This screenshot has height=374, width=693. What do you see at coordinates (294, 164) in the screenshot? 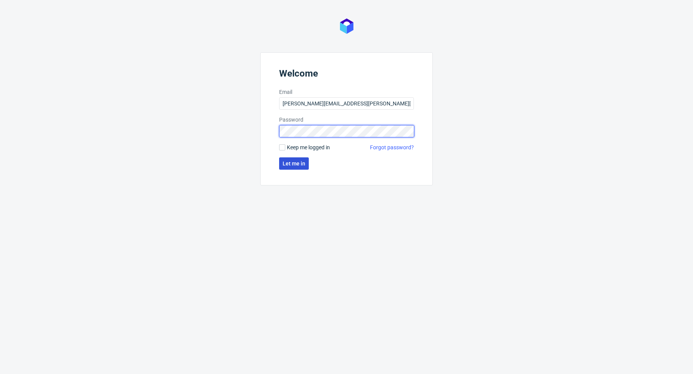
I see `span: Let me in` at bounding box center [294, 164].